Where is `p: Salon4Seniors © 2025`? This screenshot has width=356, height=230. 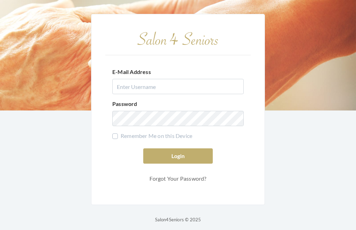
p: Salon4Seniors © 2025 is located at coordinates (178, 219).